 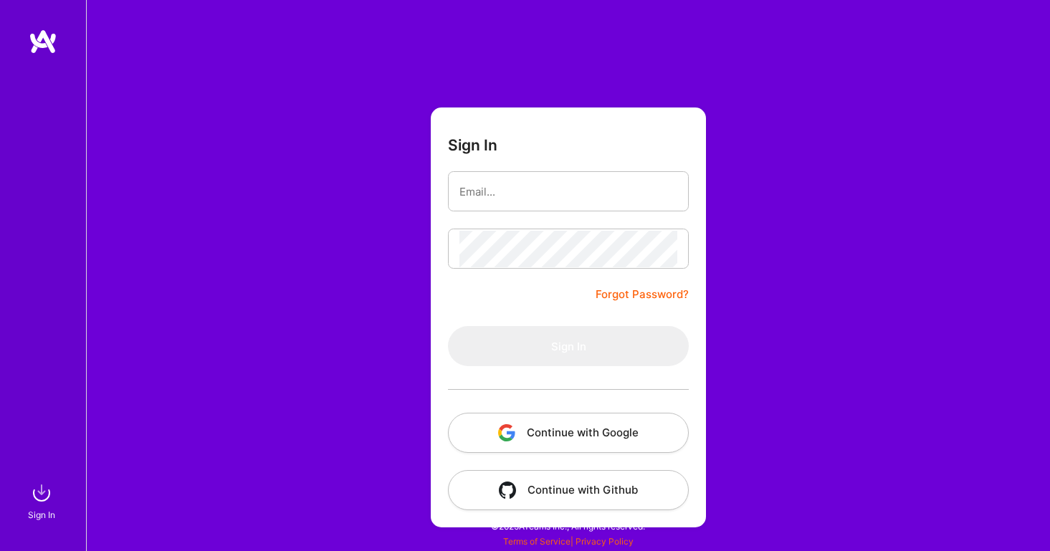 I want to click on h3: Sign In, so click(x=472, y=145).